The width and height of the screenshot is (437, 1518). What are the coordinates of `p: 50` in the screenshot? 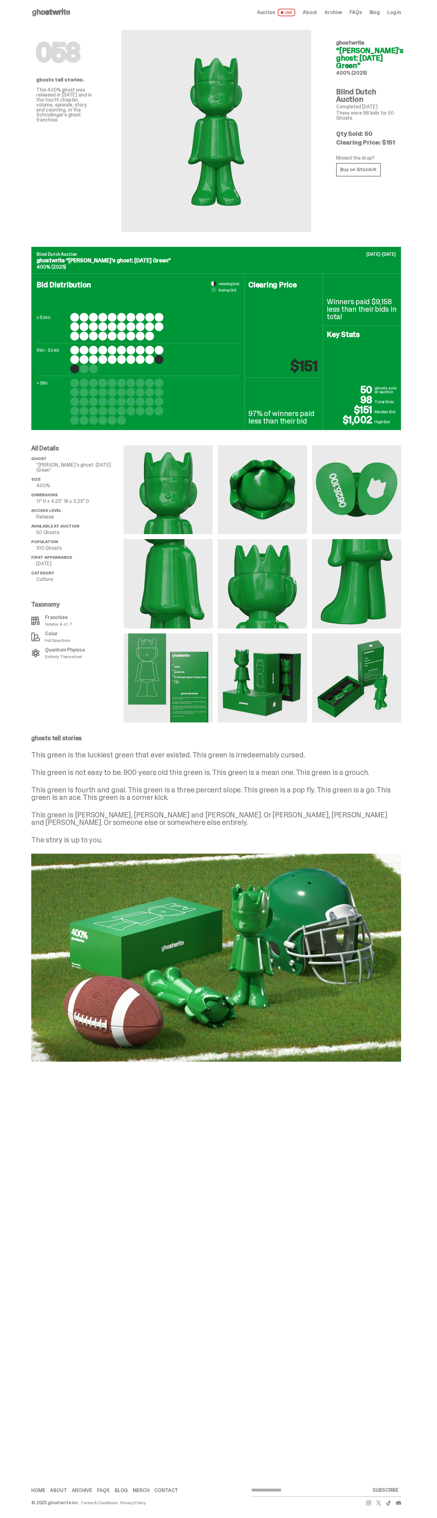 It's located at (350, 390).